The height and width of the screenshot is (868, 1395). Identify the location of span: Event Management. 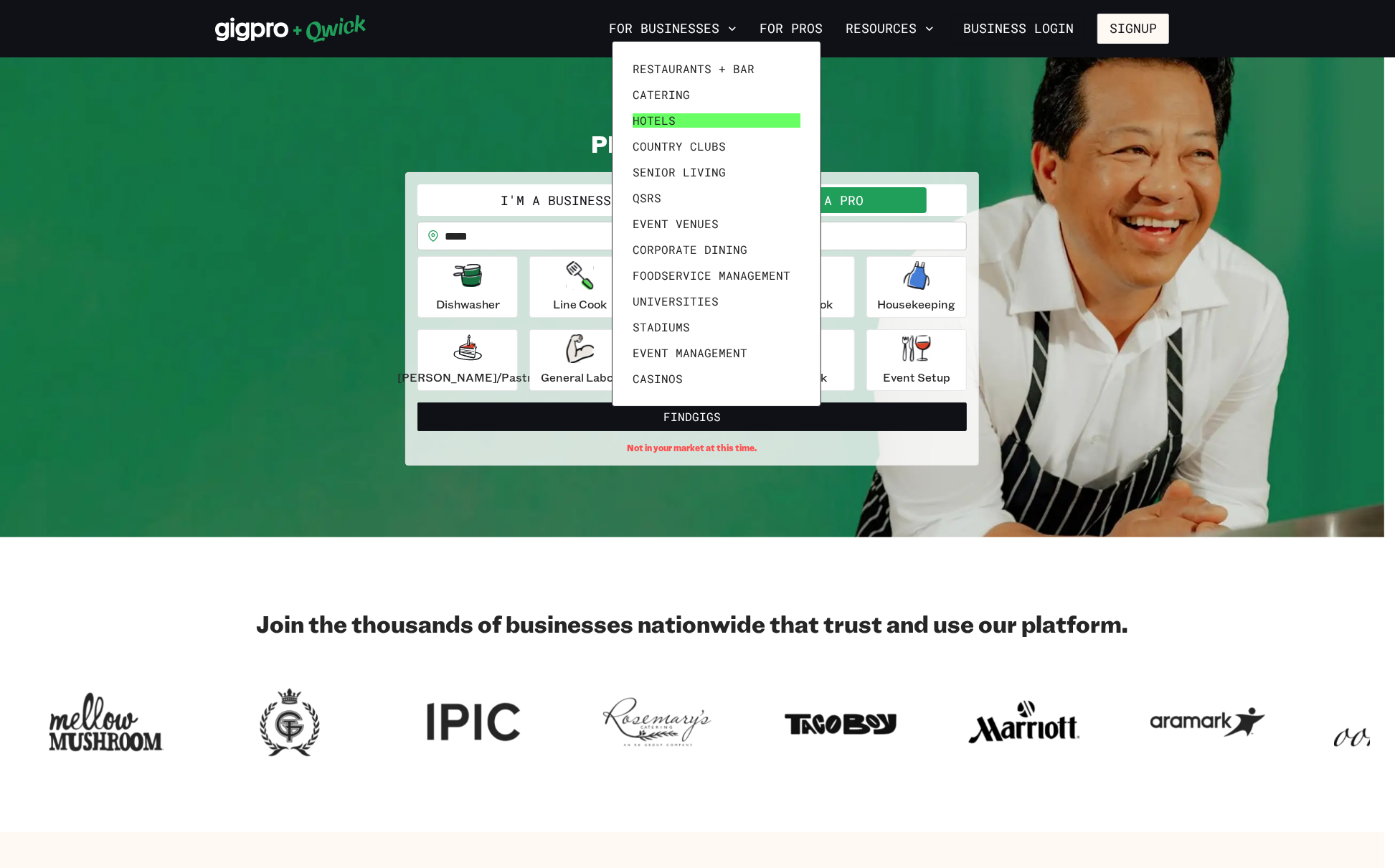
(690, 353).